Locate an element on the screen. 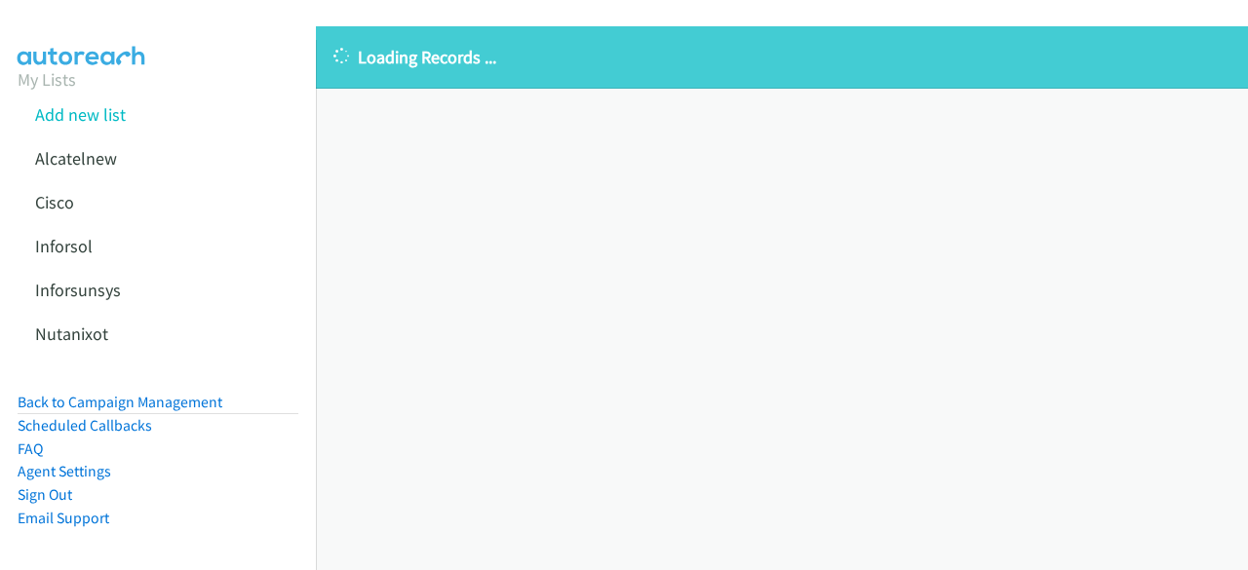  a: Sign Out is located at coordinates (45, 494).